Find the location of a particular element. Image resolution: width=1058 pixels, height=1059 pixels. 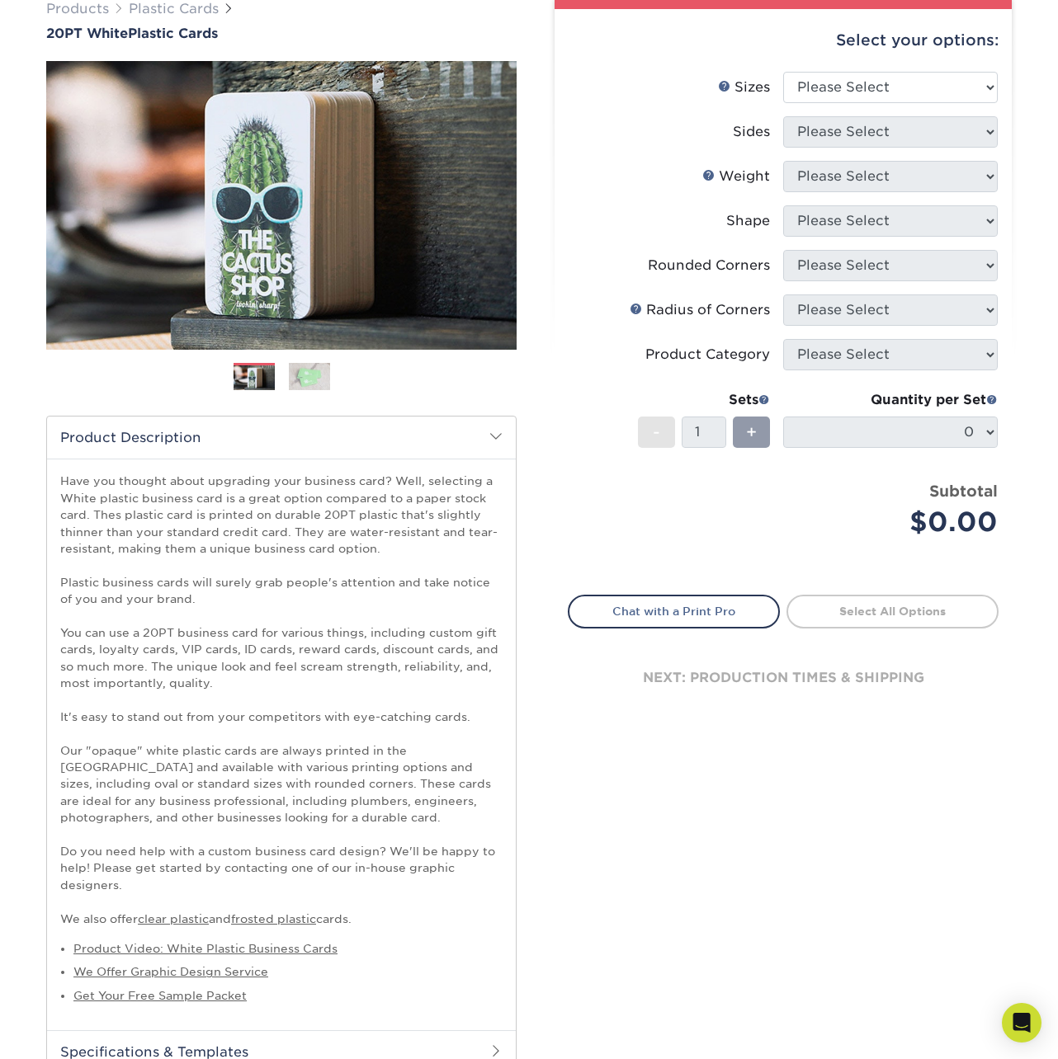

div: $0.00 is located at coordinates (896, 522).